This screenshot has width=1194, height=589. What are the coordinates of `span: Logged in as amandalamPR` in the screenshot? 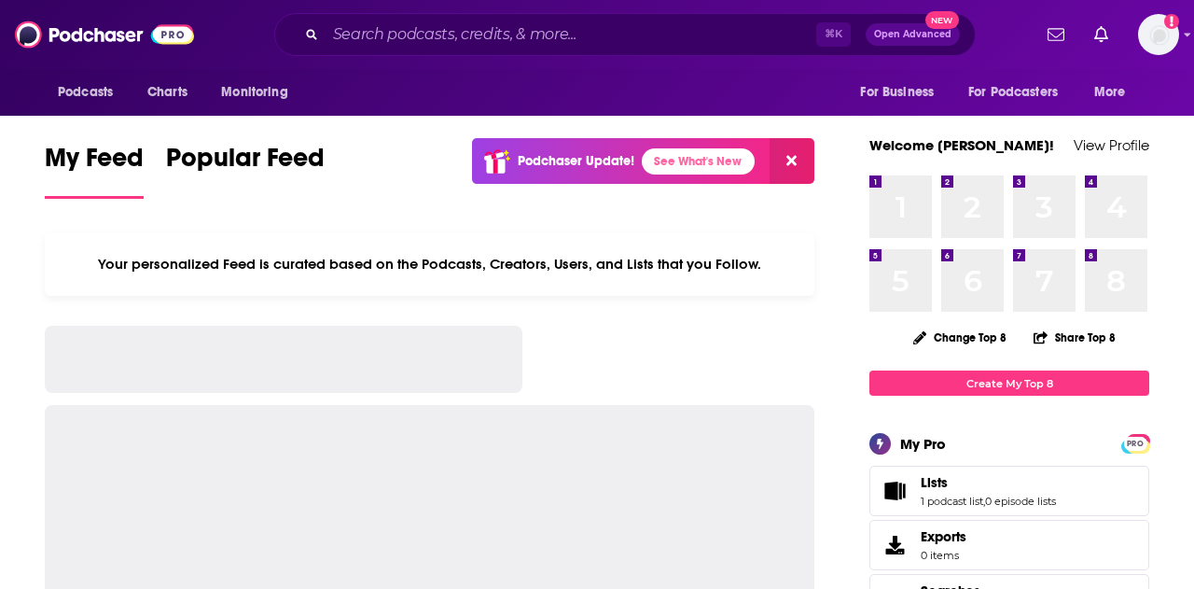 It's located at (1159, 35).